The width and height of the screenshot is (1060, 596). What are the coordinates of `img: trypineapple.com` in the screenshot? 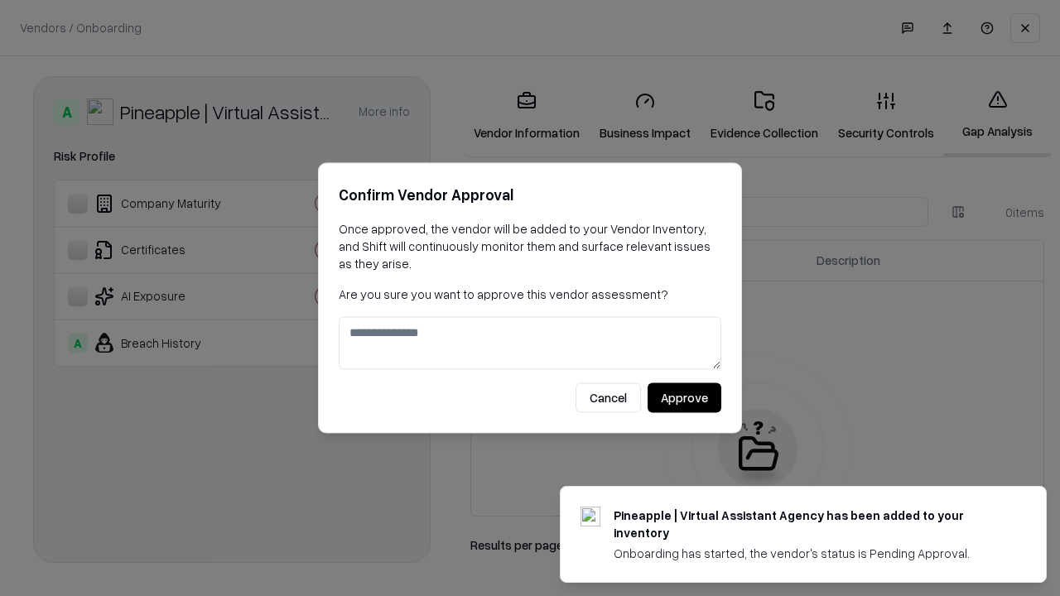 It's located at (591, 517).